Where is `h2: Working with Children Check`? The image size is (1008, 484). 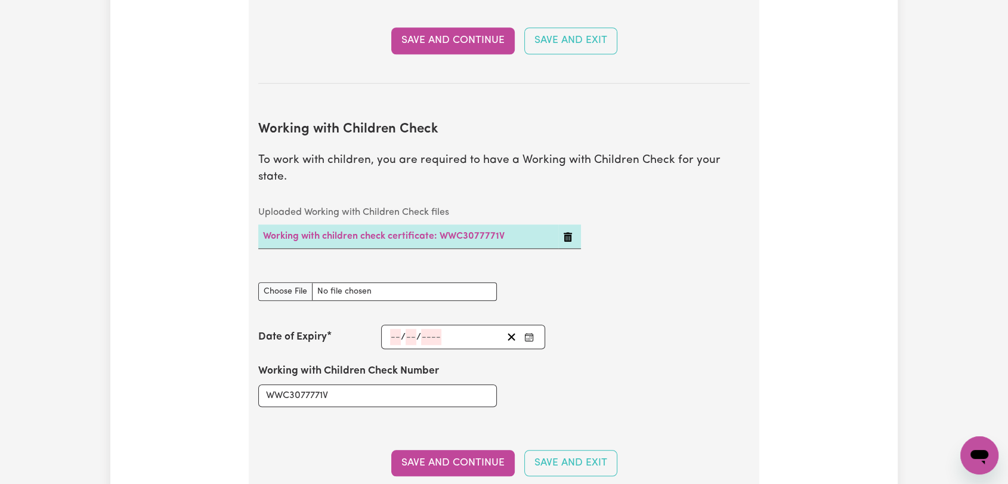
h2: Working with Children Check is located at coordinates (504, 129).